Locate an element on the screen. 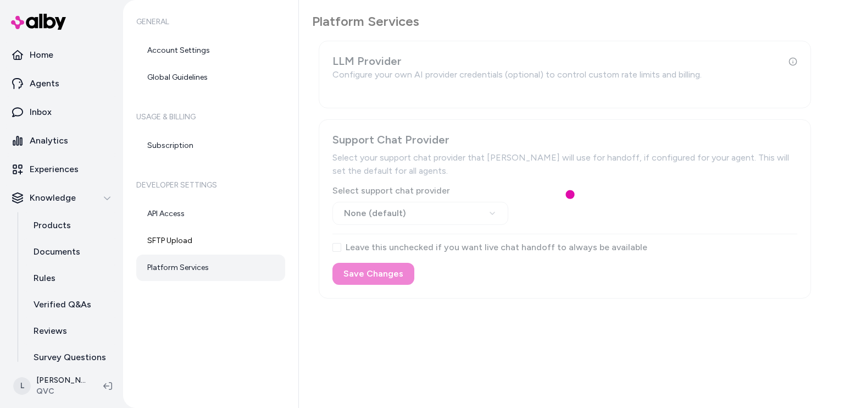 The height and width of the screenshot is (408, 844). p: Products is located at coordinates (52, 225).